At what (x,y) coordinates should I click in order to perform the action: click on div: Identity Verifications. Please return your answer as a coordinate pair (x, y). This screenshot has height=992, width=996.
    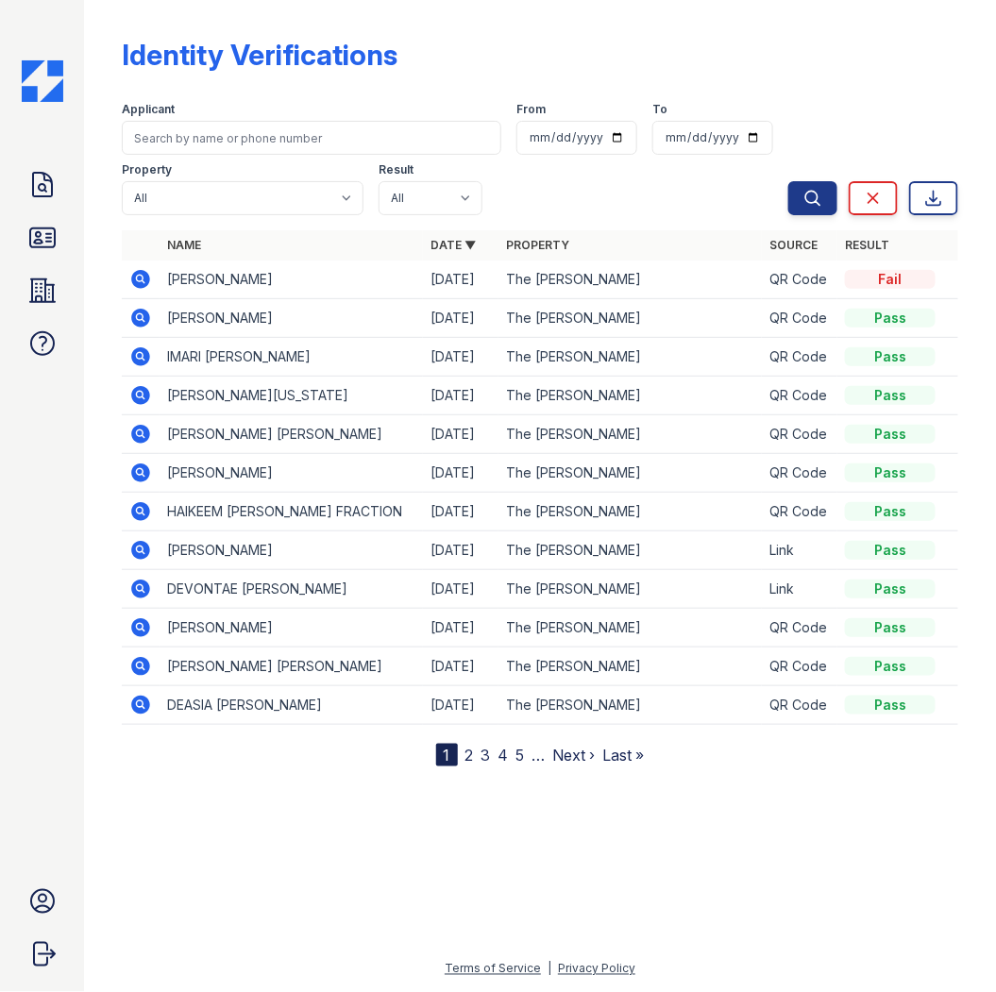
    Looking at the image, I should click on (260, 55).